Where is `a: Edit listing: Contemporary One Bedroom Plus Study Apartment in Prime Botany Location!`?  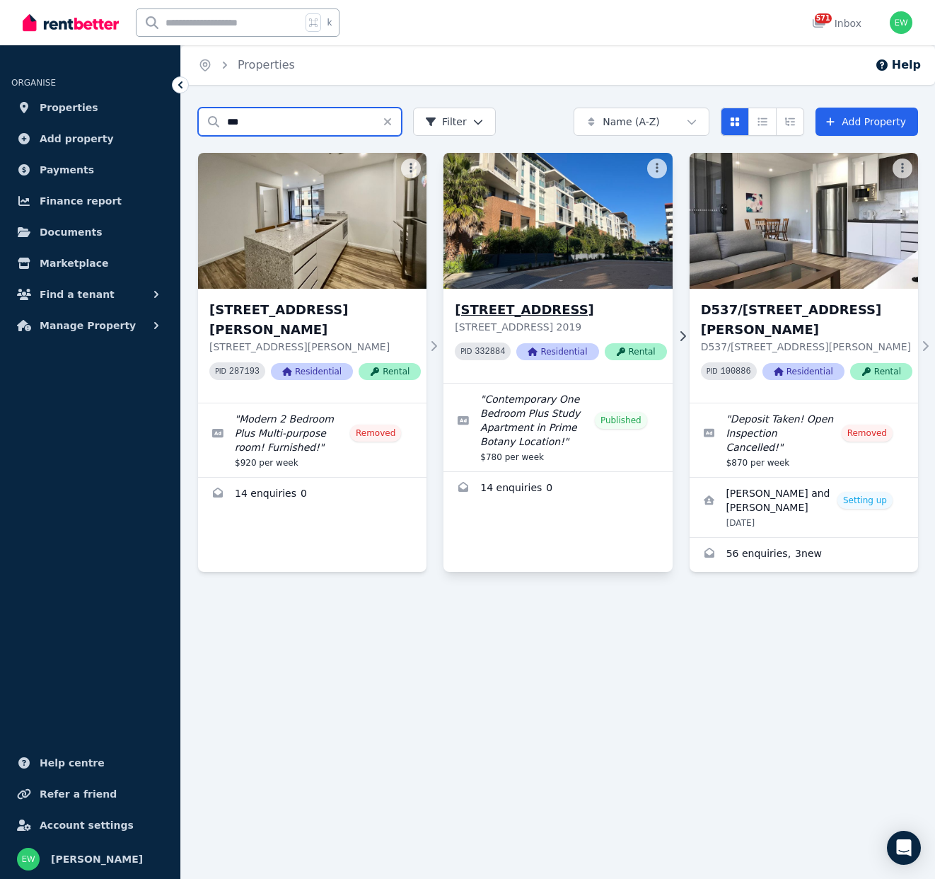
a: Edit listing: Contemporary One Bedroom Plus Study Apartment in Prime Botany Location! is located at coordinates (558, 427).